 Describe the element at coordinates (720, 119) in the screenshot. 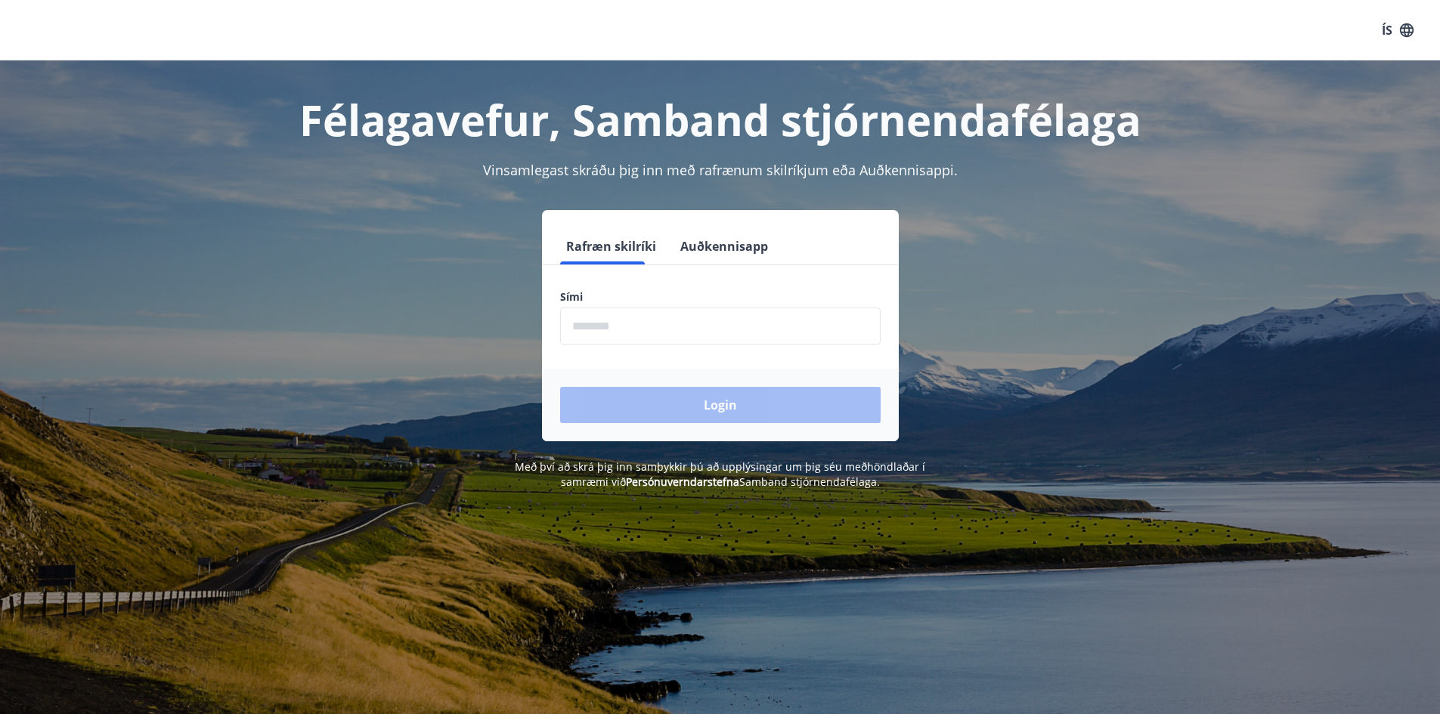

I see `h1: Félagavefur, Samband stjórnendafélaga` at that location.